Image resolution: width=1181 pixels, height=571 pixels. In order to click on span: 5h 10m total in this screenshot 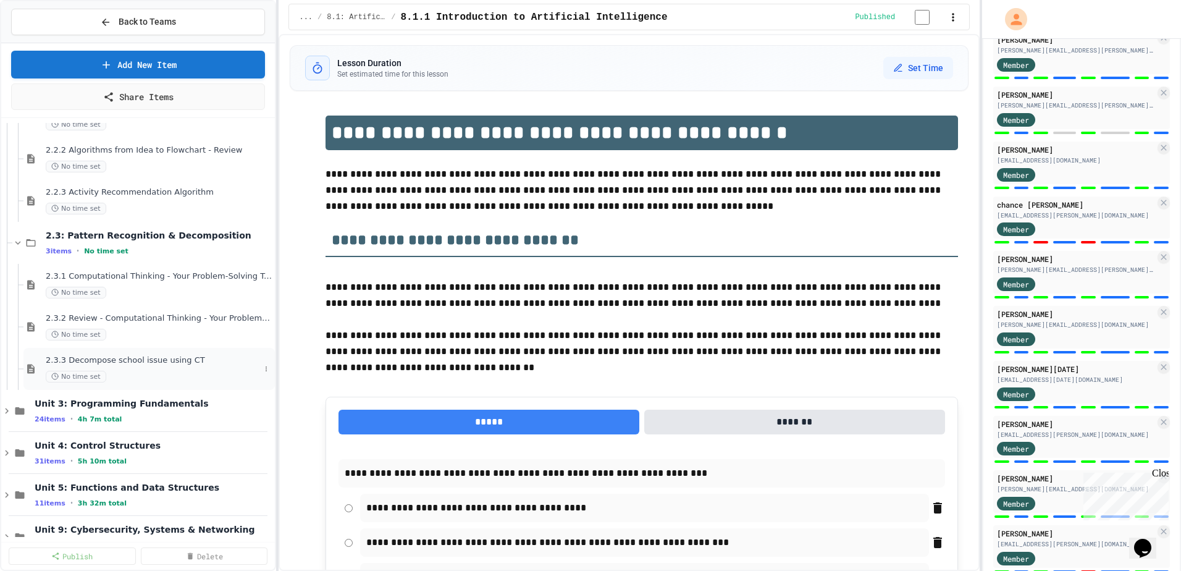, I will do `click(102, 461)`.